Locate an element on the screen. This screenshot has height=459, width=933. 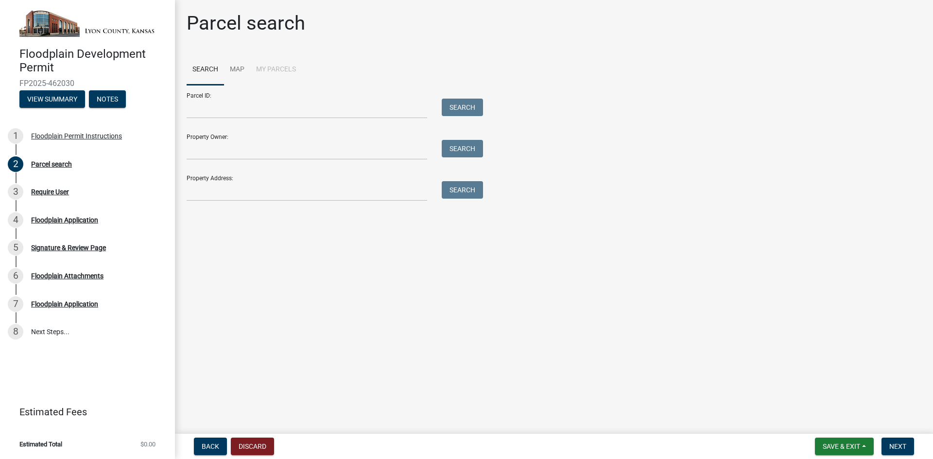
span: $0.00 is located at coordinates (148, 444).